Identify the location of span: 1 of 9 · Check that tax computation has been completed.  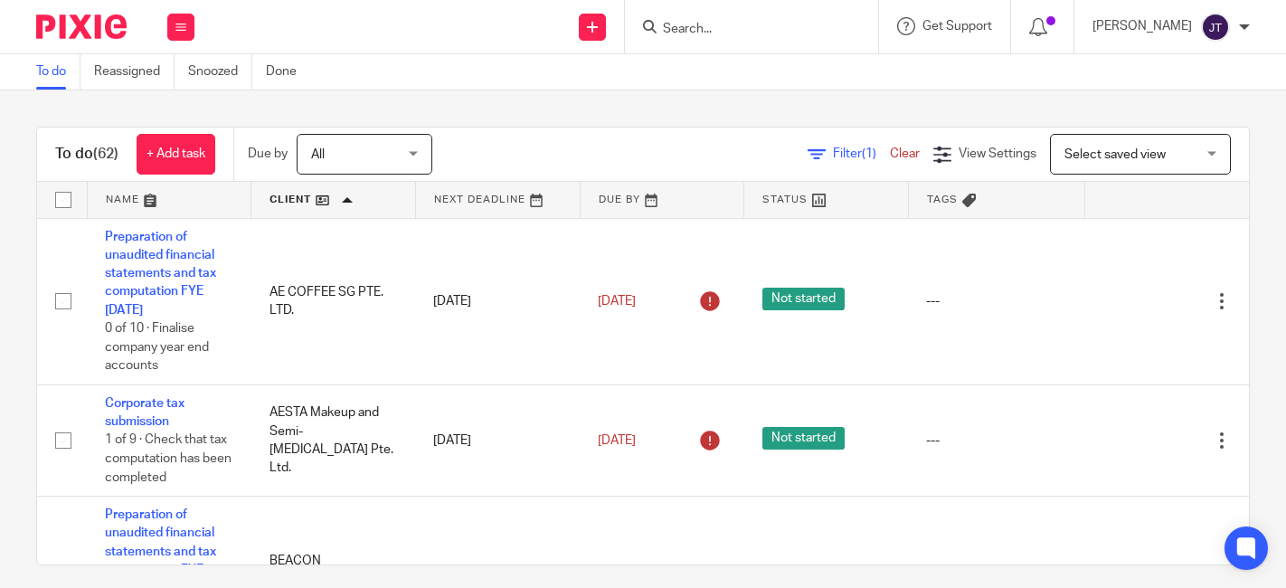
(168, 458).